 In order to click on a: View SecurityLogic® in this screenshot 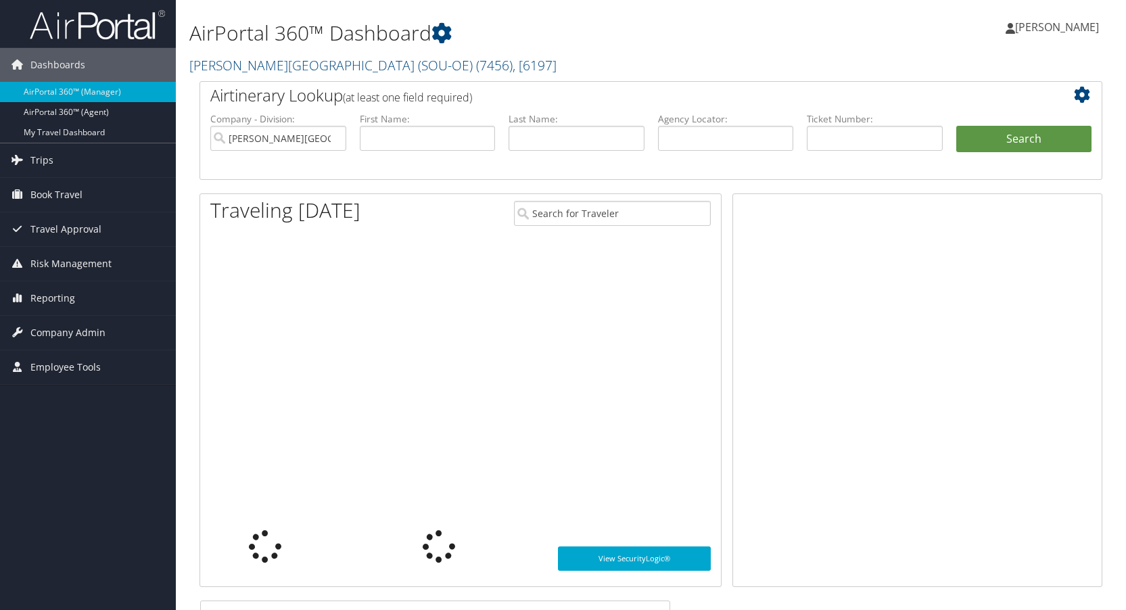, I will do `click(634, 559)`.